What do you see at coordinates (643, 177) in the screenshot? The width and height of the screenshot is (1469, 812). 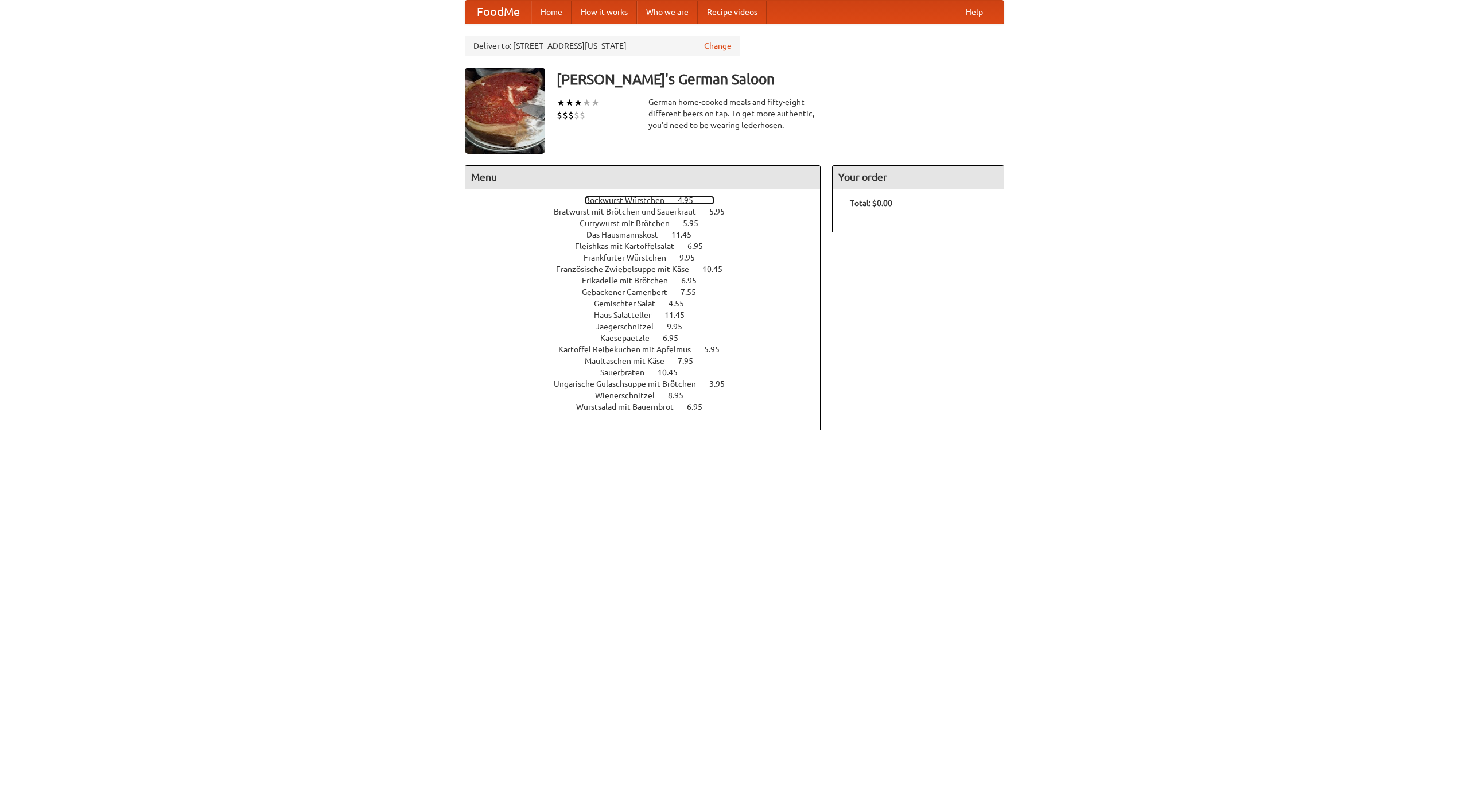 I see `h4: Menu` at bounding box center [643, 177].